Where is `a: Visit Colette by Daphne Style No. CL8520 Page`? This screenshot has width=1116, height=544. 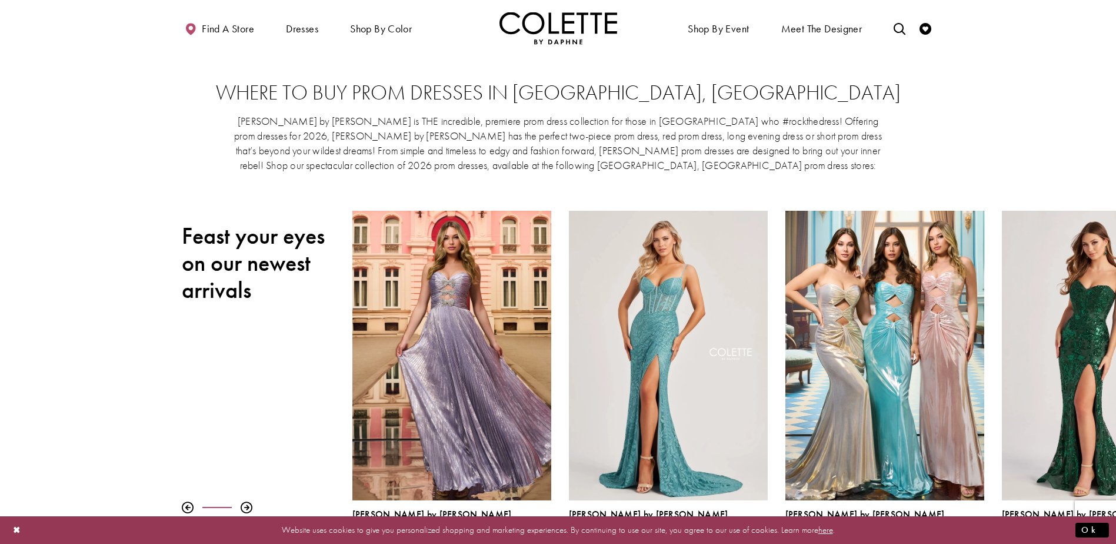
a: Visit Colette by Daphne Style No. CL8520 Page is located at coordinates (452, 355).